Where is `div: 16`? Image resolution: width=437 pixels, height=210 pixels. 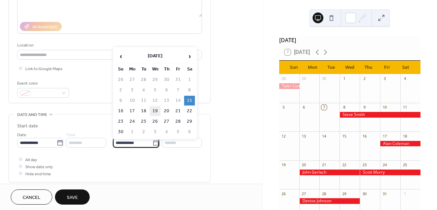
div: 16 is located at coordinates (364, 136).